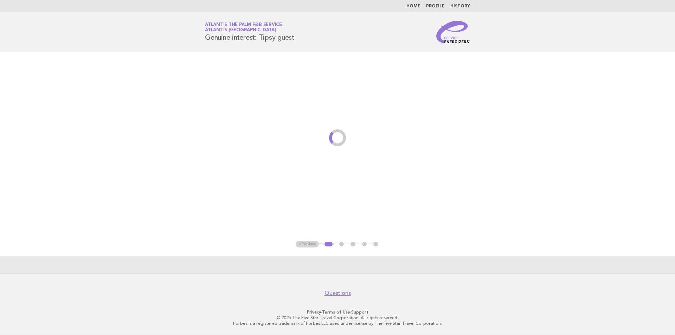 The width and height of the screenshot is (675, 335). What do you see at coordinates (453, 32) in the screenshot?
I see `img: Service Energizers` at bounding box center [453, 32].